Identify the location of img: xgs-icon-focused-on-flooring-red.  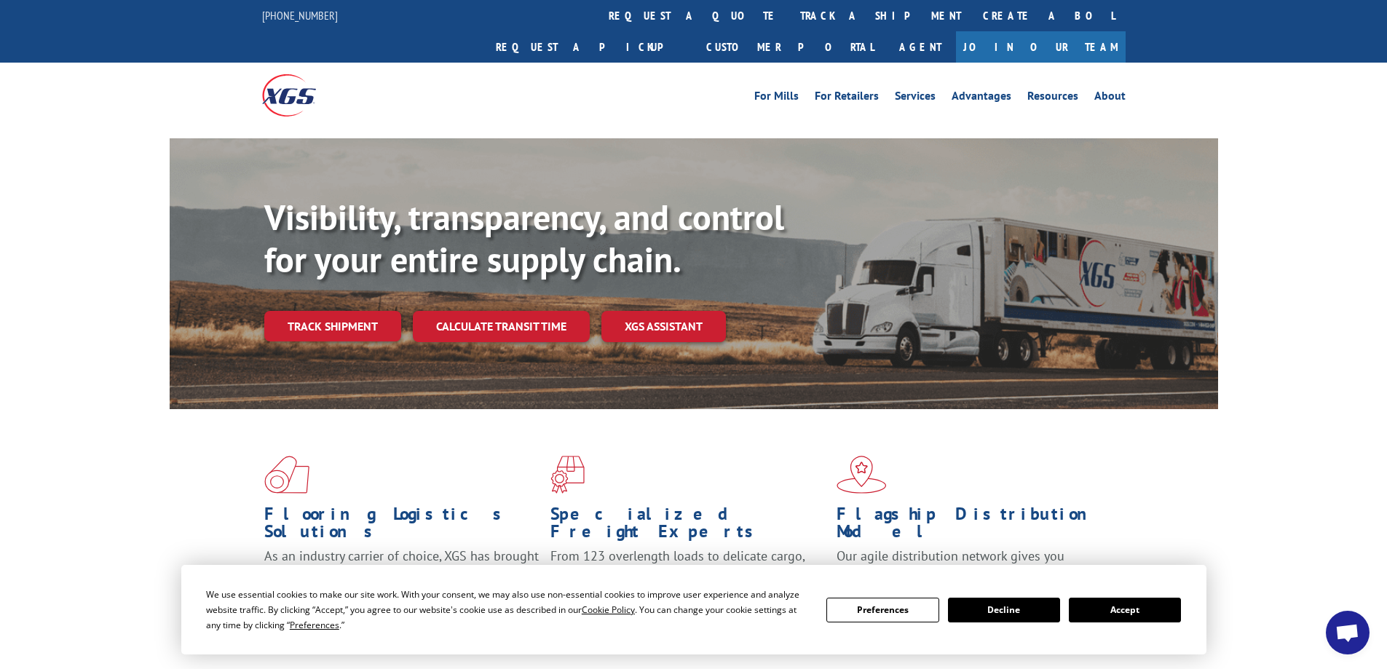
(567, 475).